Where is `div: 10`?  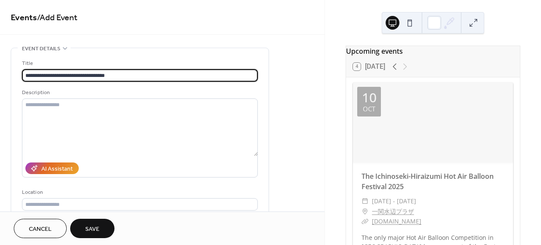 div: 10 is located at coordinates (369, 98).